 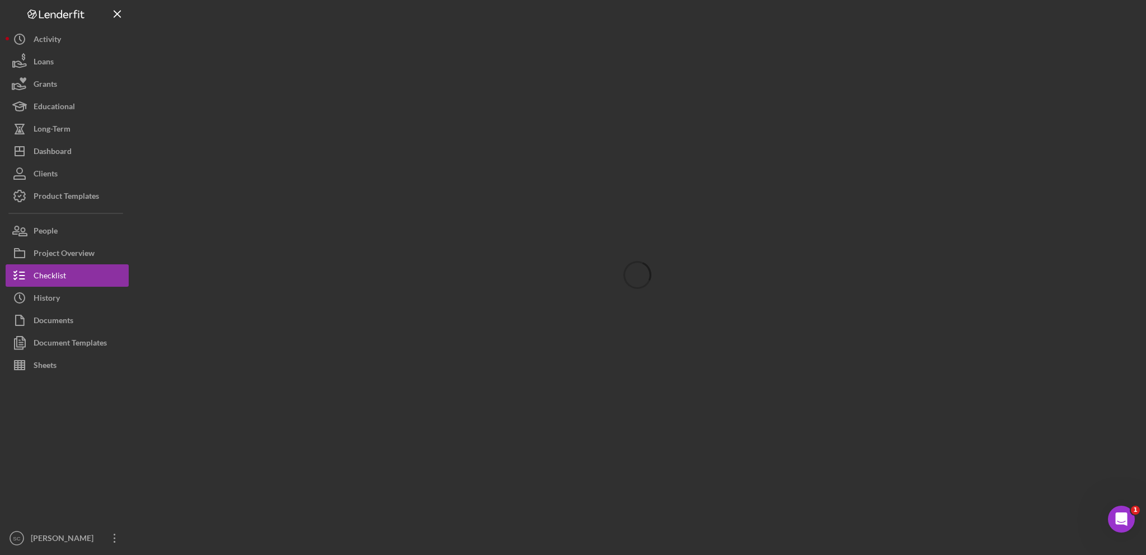 What do you see at coordinates (67, 62) in the screenshot?
I see `button: Loans` at bounding box center [67, 62].